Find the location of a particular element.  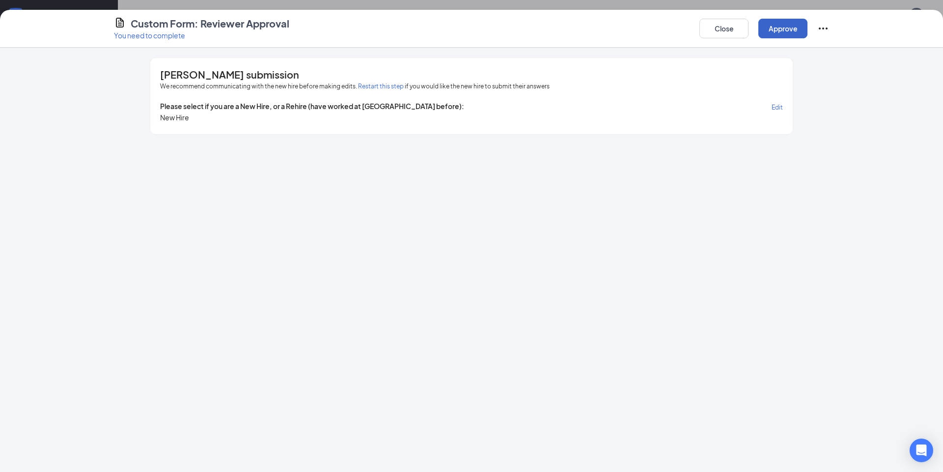

span: We recommend communicating with the new hire before making edits. if you would like the new hire ... is located at coordinates (355, 86).